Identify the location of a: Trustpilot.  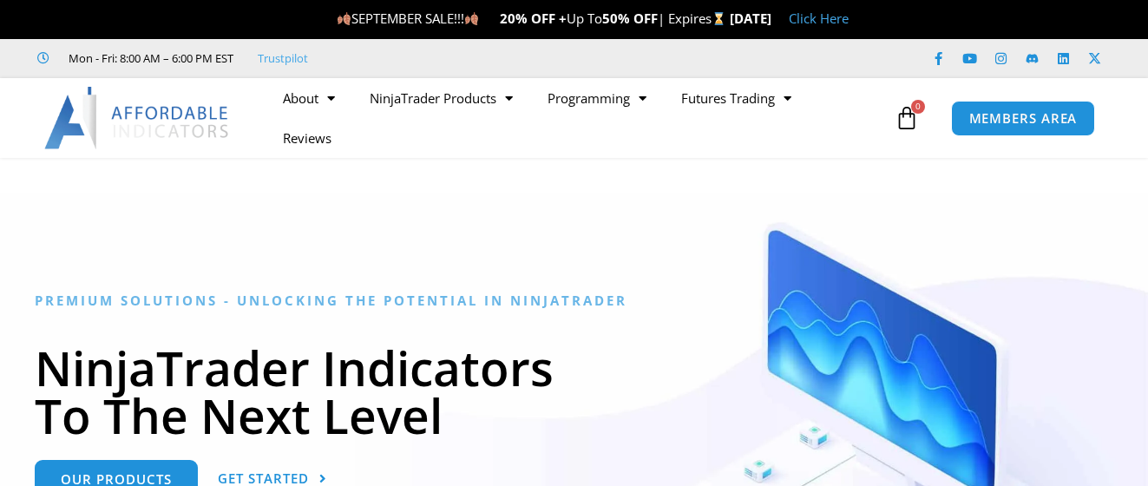
(283, 58).